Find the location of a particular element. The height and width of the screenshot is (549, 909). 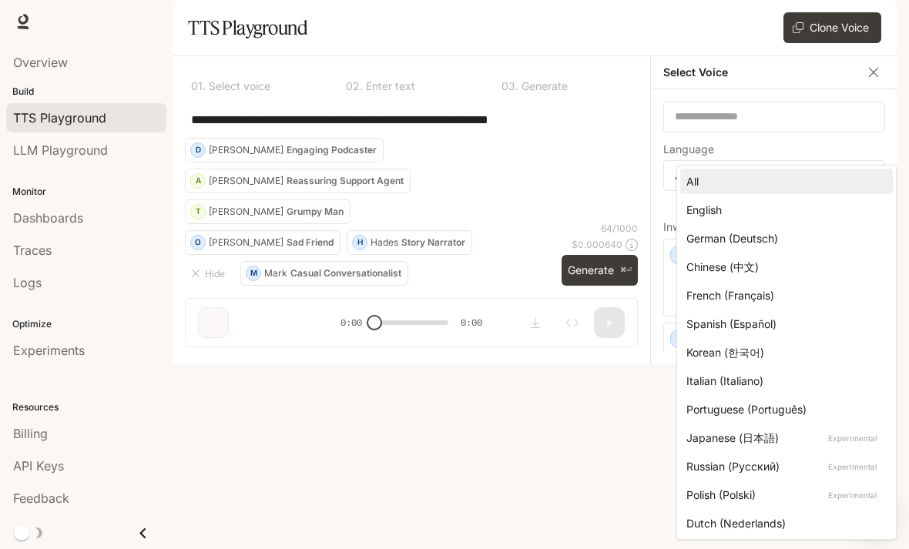

div: Italian (Italiano) is located at coordinates (783, 380).